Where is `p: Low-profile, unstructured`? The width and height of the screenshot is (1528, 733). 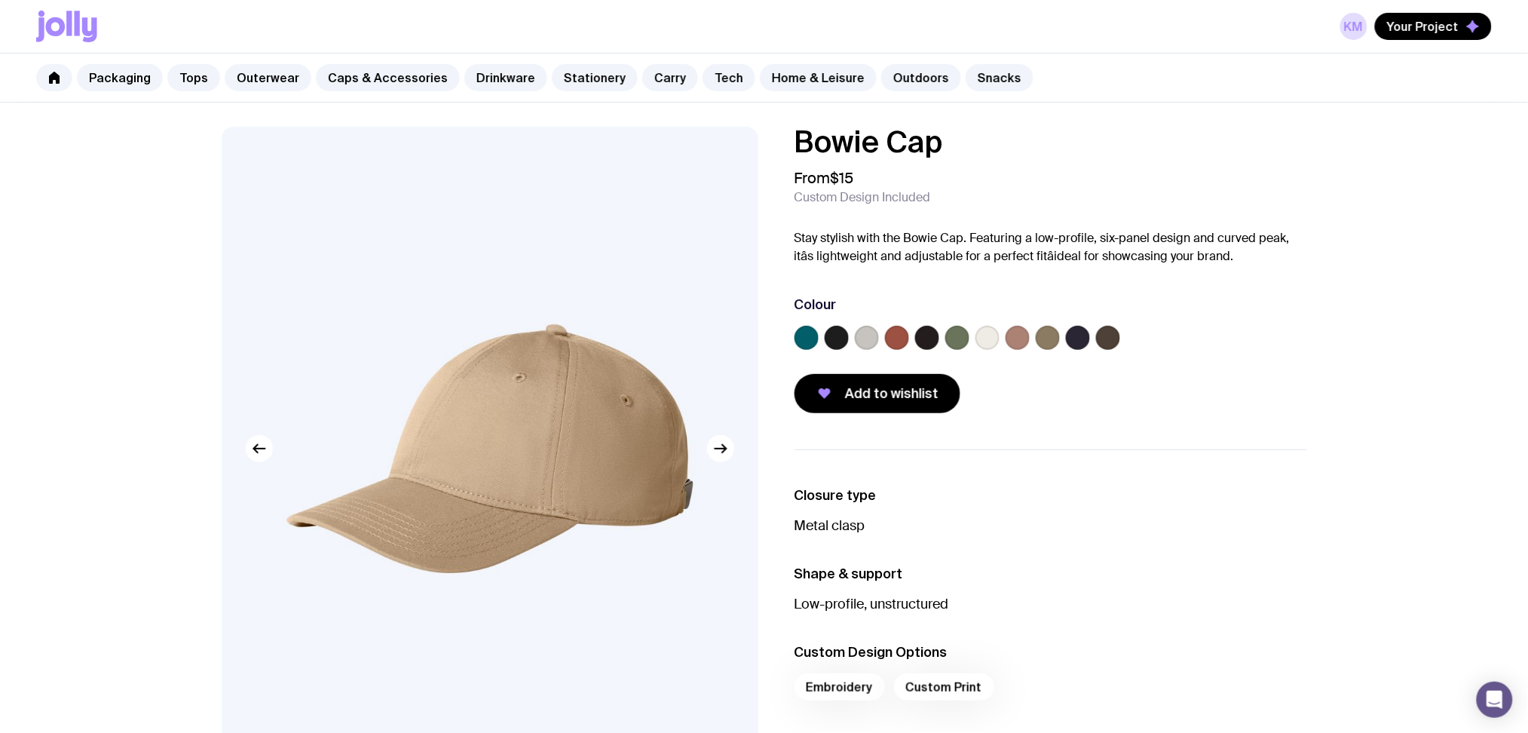 p: Low-profile, unstructured is located at coordinates (1051, 604).